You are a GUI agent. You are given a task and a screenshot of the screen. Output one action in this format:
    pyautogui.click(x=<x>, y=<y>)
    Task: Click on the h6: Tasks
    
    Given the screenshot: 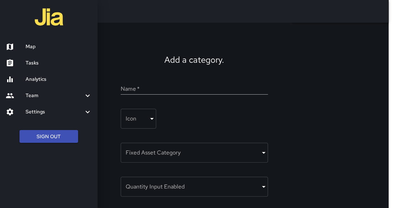 What is the action you would take?
    pyautogui.click(x=59, y=63)
    